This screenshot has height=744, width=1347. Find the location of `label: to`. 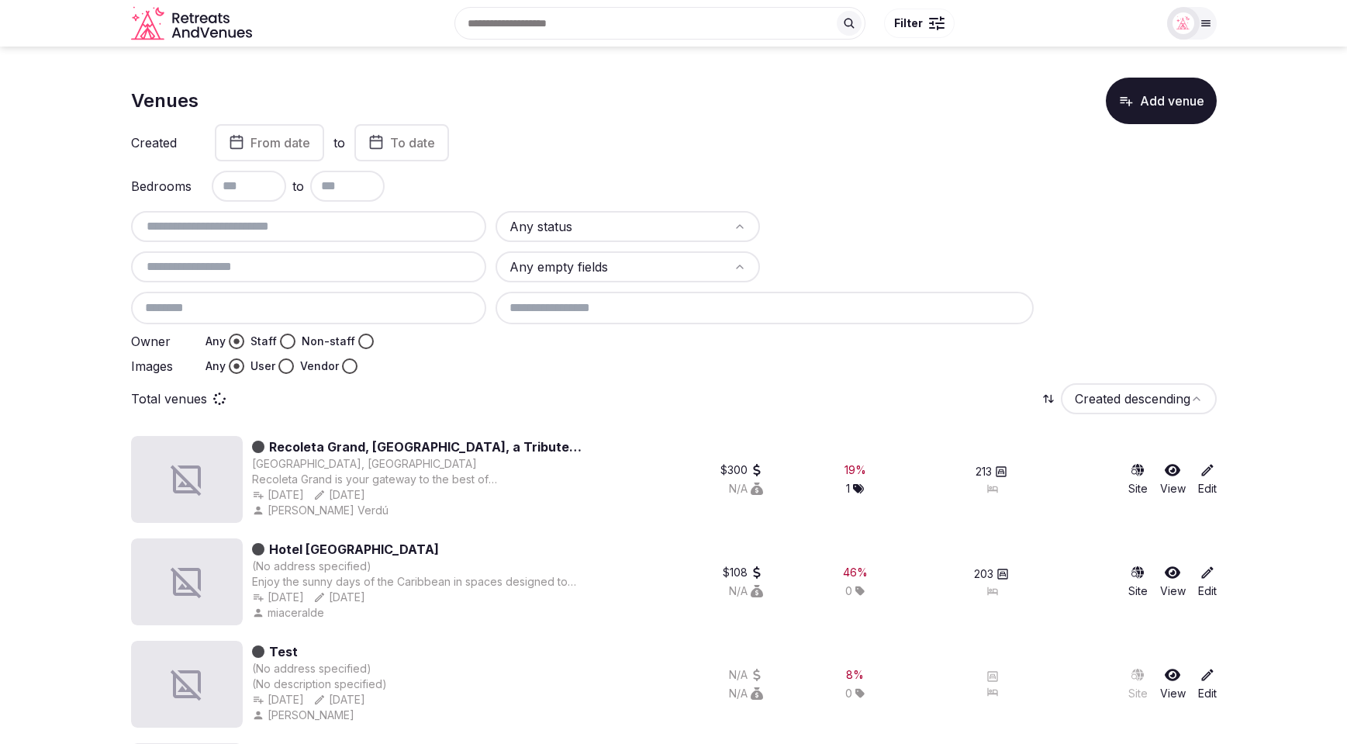

label: to is located at coordinates (339, 143).